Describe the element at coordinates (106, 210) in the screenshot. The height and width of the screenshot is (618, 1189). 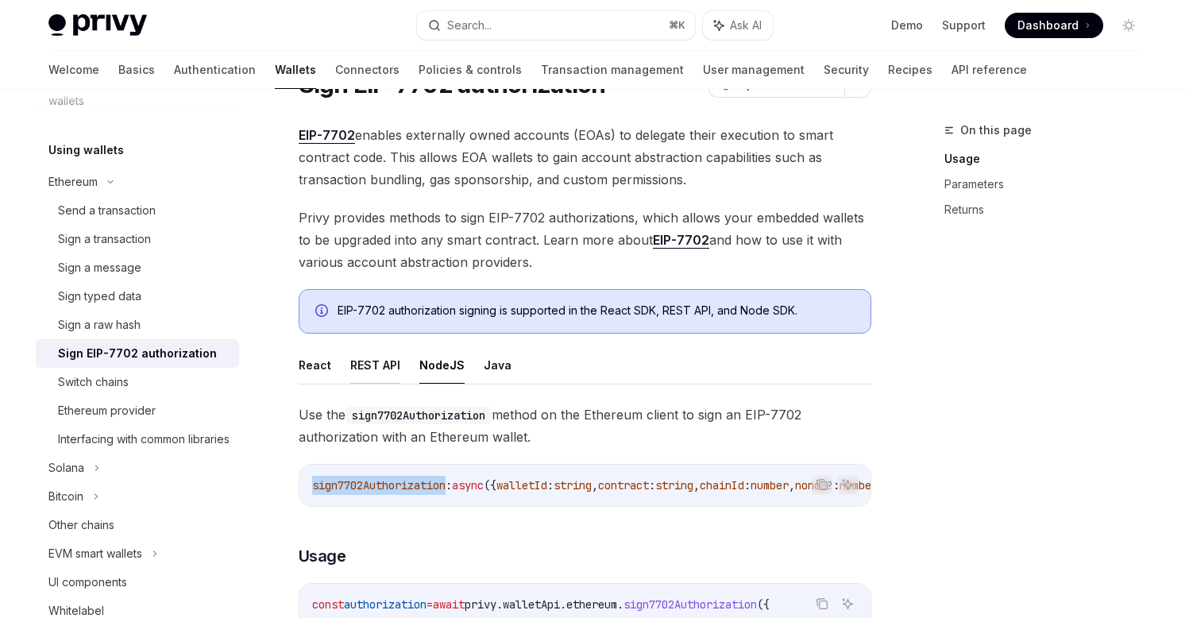
I see `div: Send a transaction` at that location.